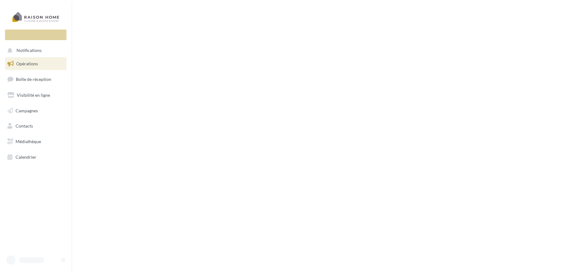 The height and width of the screenshot is (271, 580). What do you see at coordinates (36, 95) in the screenshot?
I see `a: Visibilité en ligne` at bounding box center [36, 95].